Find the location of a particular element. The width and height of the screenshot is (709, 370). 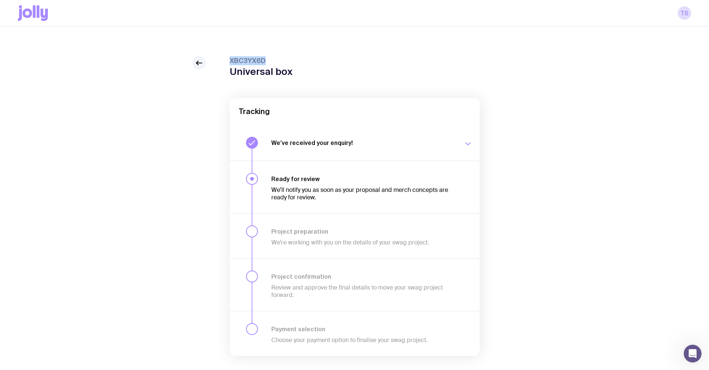

p: Review and approve the final details to move your swag project forward. is located at coordinates (363, 291).